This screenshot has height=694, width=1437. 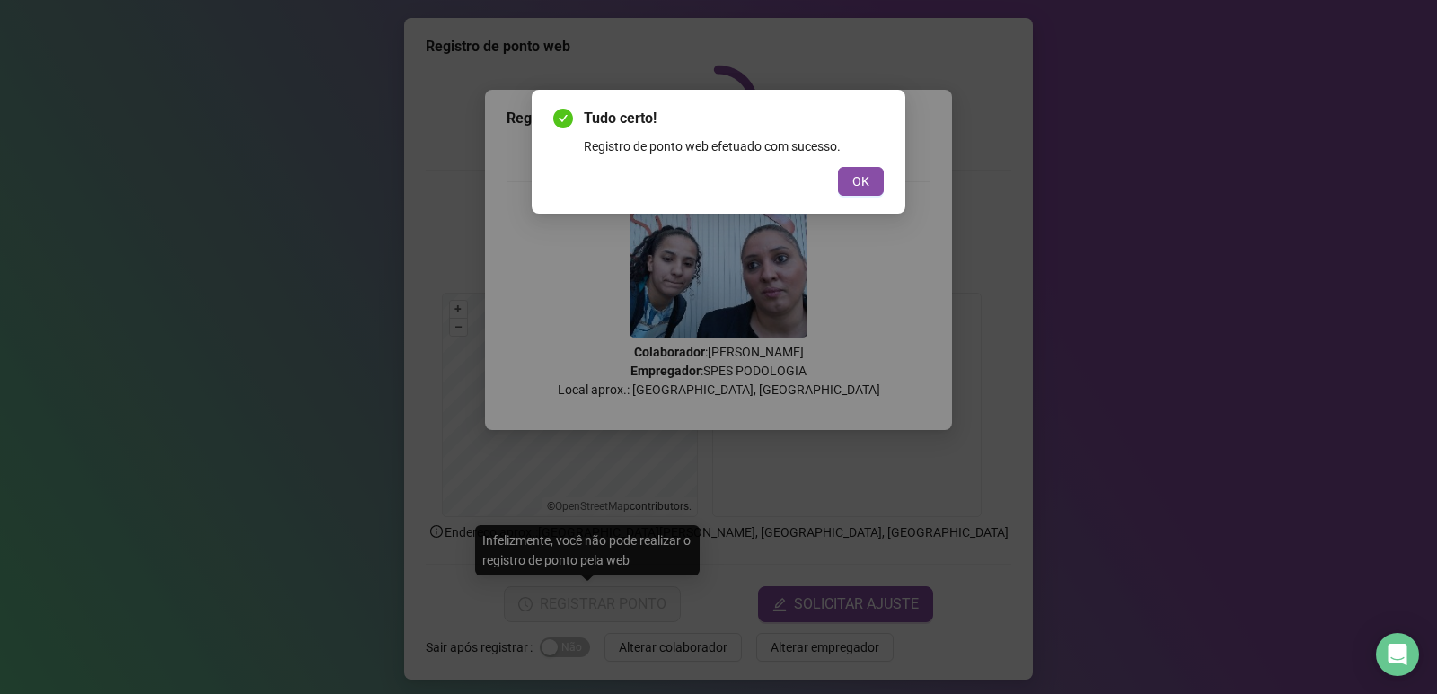 I want to click on span: Tudo certo!, so click(x=734, y=119).